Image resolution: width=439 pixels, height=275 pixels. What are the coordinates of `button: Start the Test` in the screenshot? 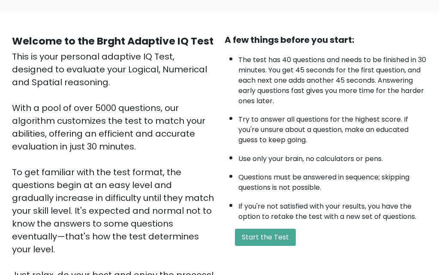 It's located at (265, 238).